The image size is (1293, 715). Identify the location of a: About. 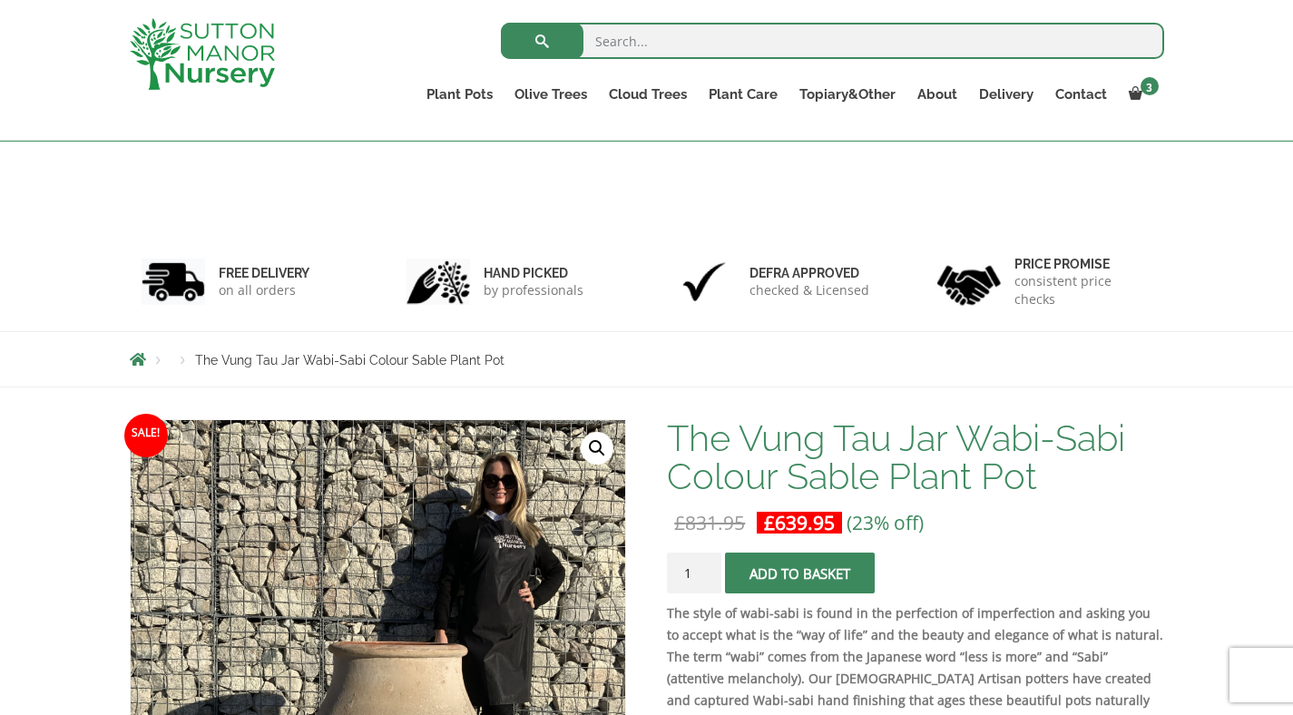
(937, 94).